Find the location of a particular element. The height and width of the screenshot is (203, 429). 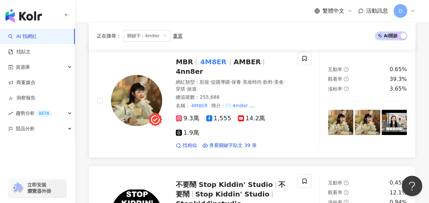

span: 9.3萬 is located at coordinates (187, 118).